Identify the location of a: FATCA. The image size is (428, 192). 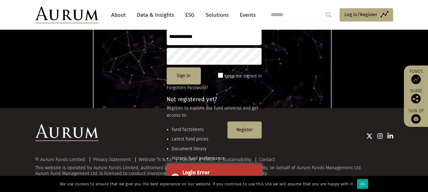
(209, 160).